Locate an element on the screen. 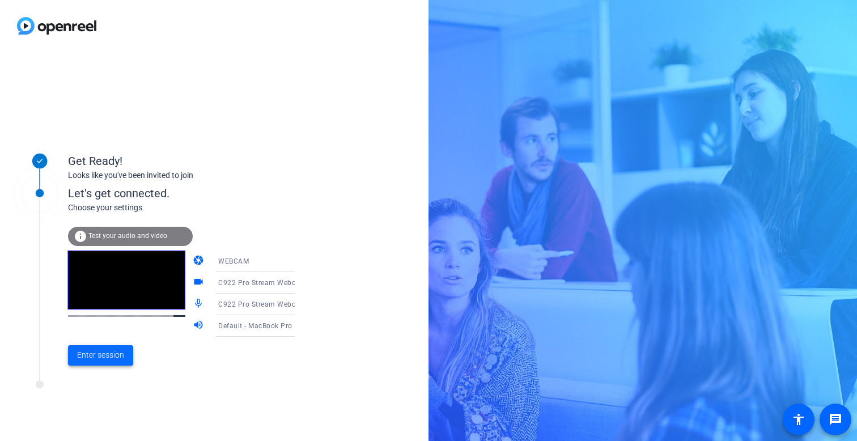 Image resolution: width=857 pixels, height=441 pixels. mat-icon: videocam is located at coordinates (199, 283).